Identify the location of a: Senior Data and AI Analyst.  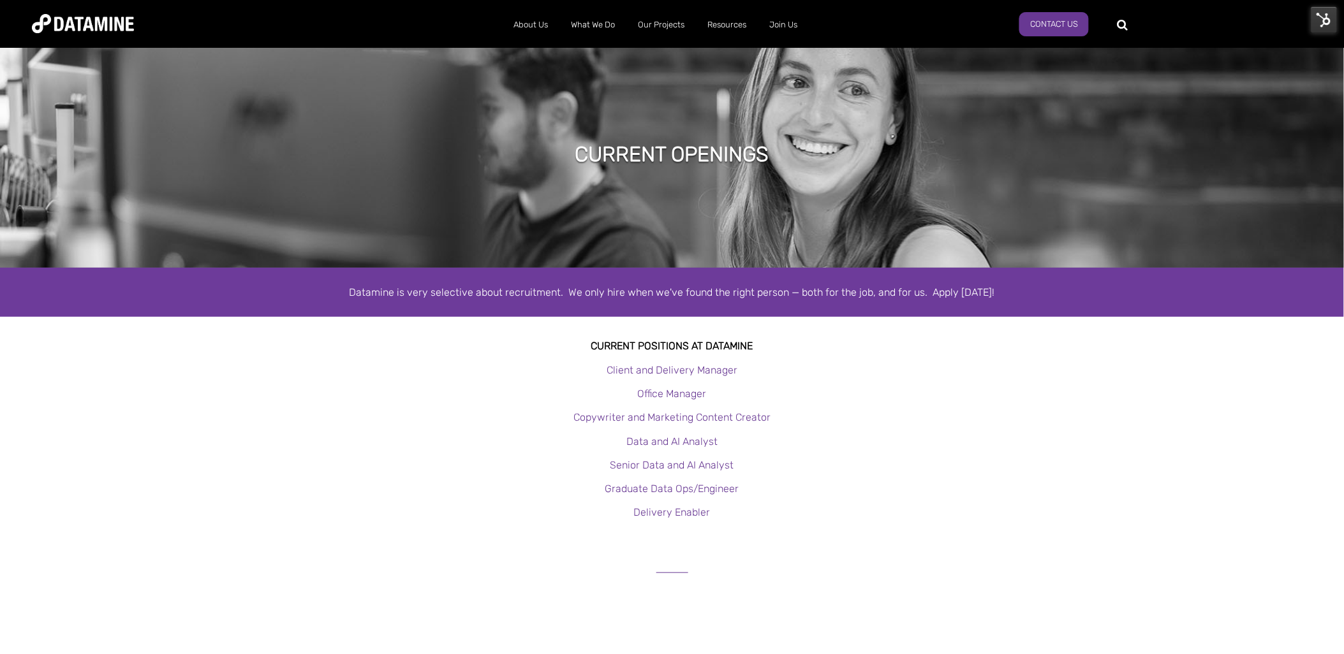
(672, 465).